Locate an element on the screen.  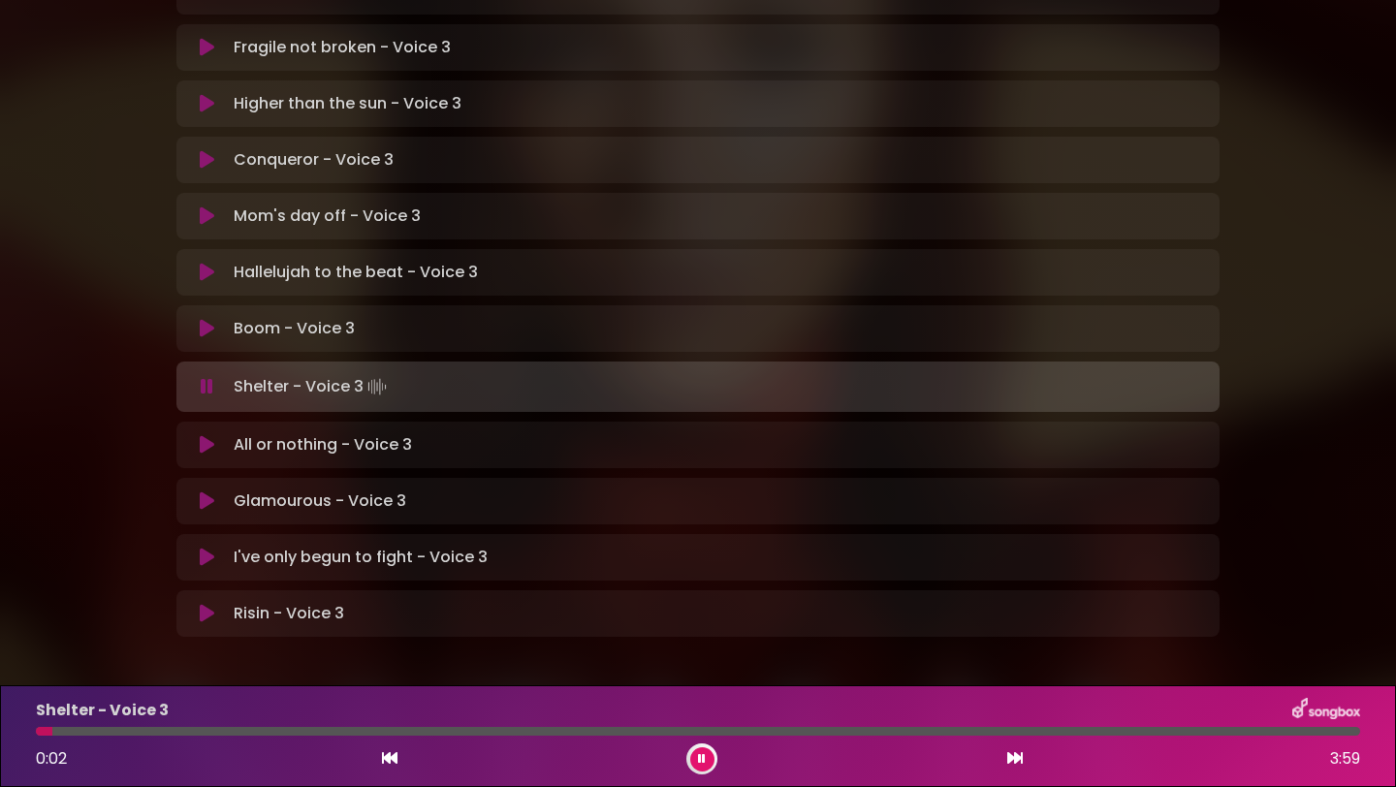
p: Glamourous - Voice 3 is located at coordinates (320, 501).